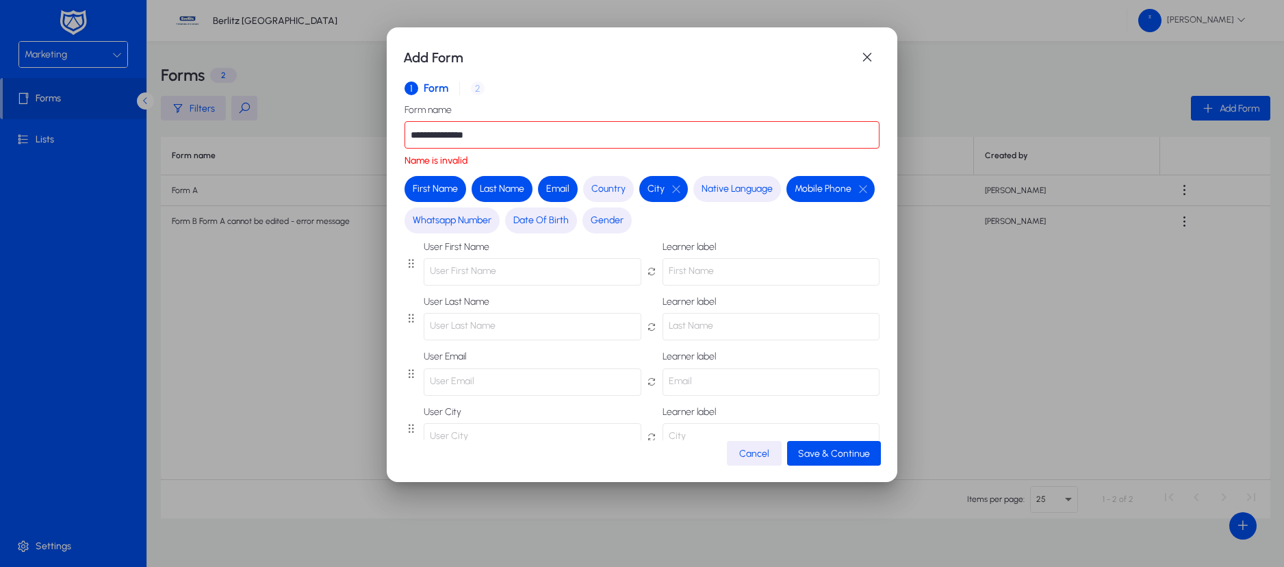 This screenshot has height=567, width=1284. What do you see at coordinates (642, 110) in the screenshot?
I see `label: Form name` at bounding box center [642, 110].